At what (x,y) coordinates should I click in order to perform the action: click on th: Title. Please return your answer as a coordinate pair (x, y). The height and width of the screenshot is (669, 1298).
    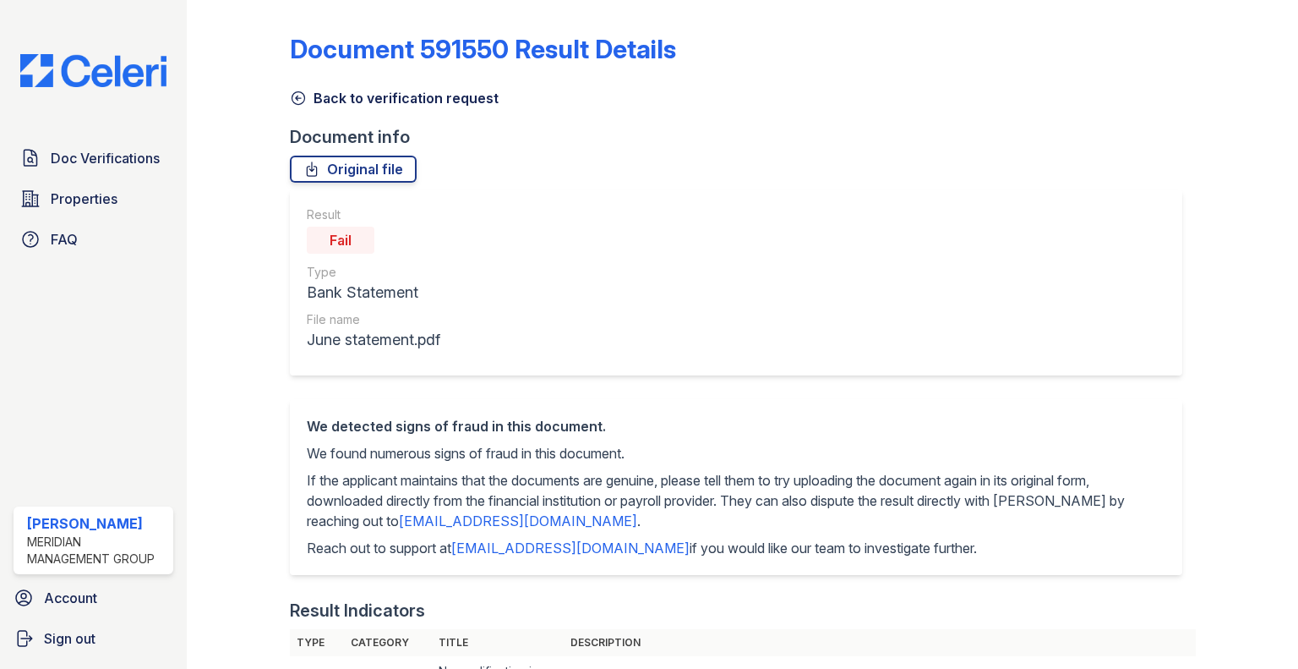
    Looking at the image, I should click on (498, 642).